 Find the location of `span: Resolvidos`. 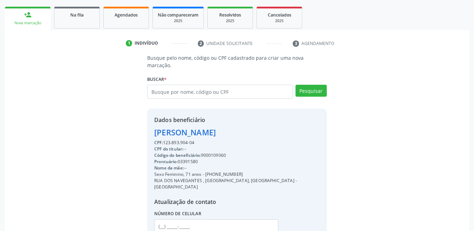

span: Resolvidos is located at coordinates (230, 15).